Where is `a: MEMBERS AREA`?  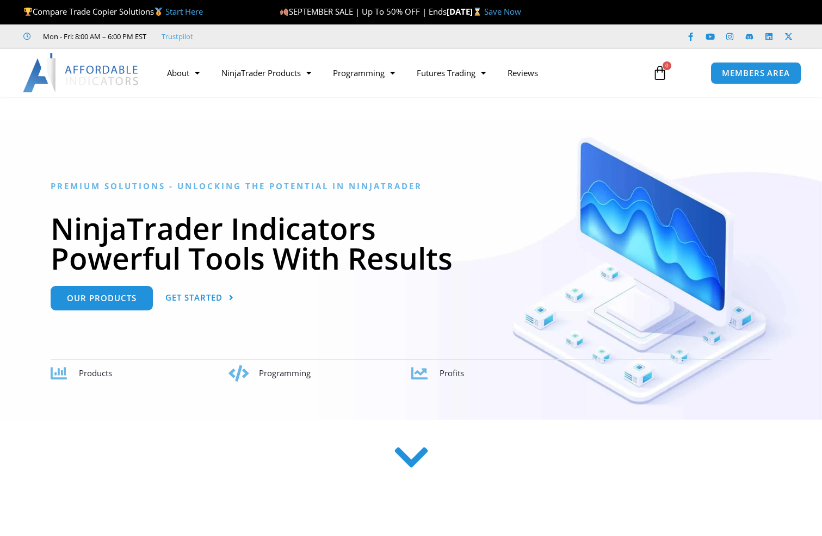 a: MEMBERS AREA is located at coordinates (755, 73).